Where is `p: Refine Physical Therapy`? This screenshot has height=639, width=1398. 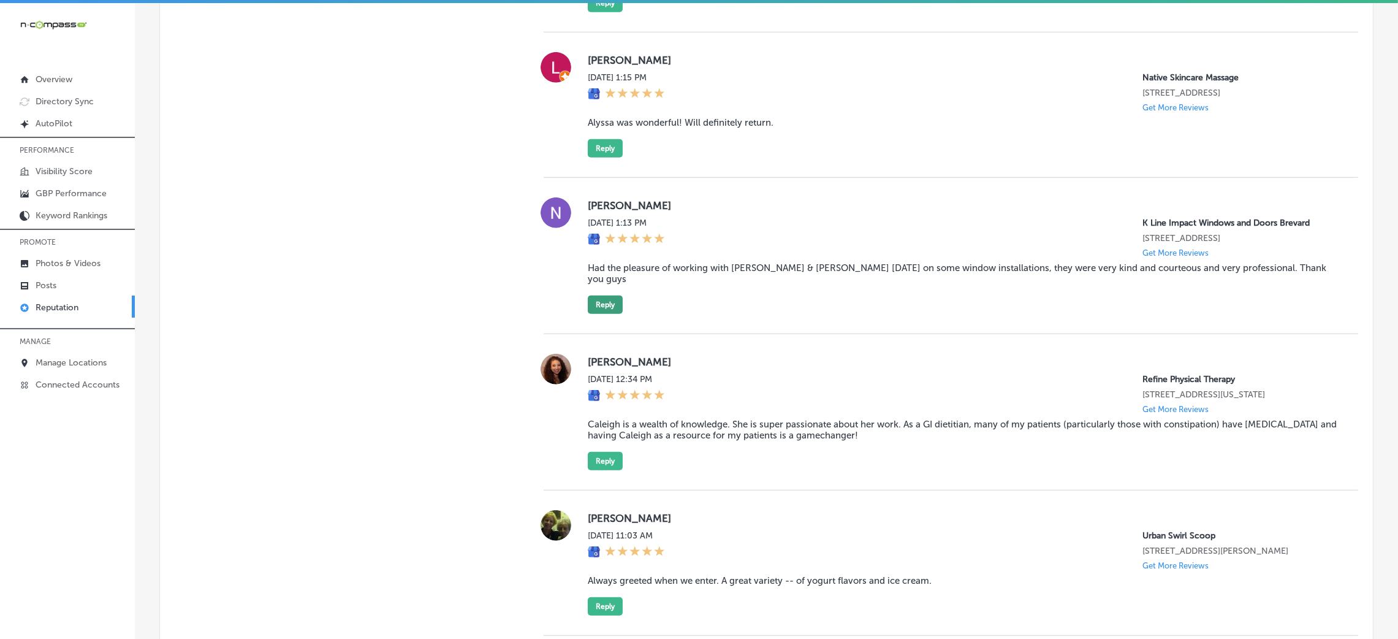
p: Refine Physical Therapy is located at coordinates (1241, 379).